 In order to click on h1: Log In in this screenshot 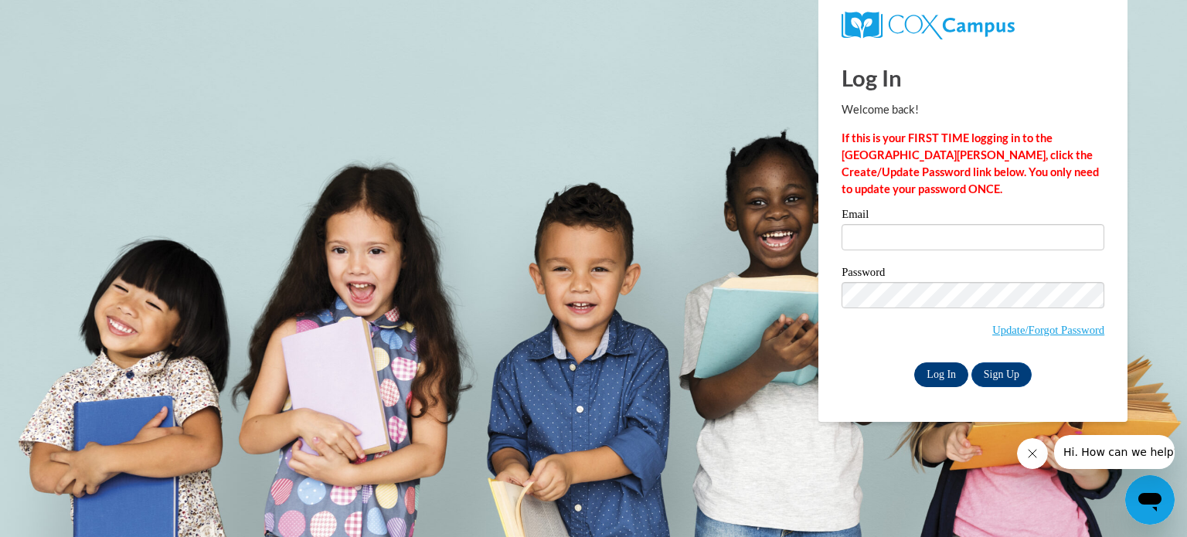, I will do `click(973, 77)`.